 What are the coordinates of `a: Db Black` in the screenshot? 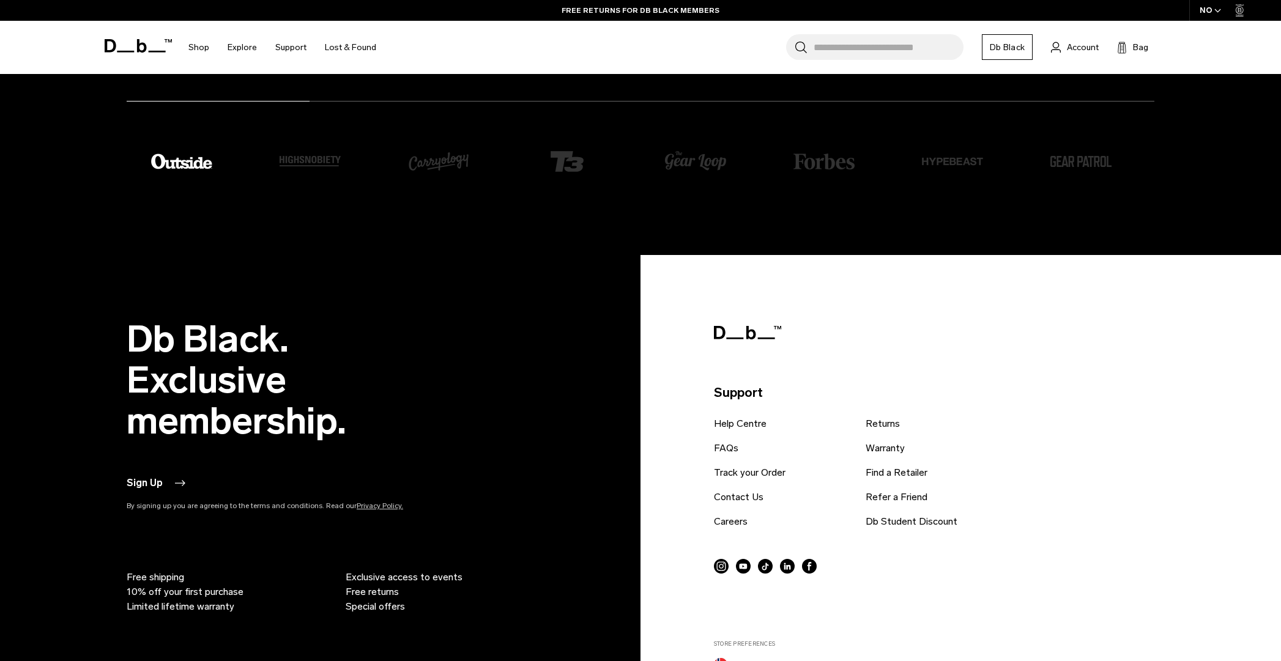 It's located at (1007, 47).